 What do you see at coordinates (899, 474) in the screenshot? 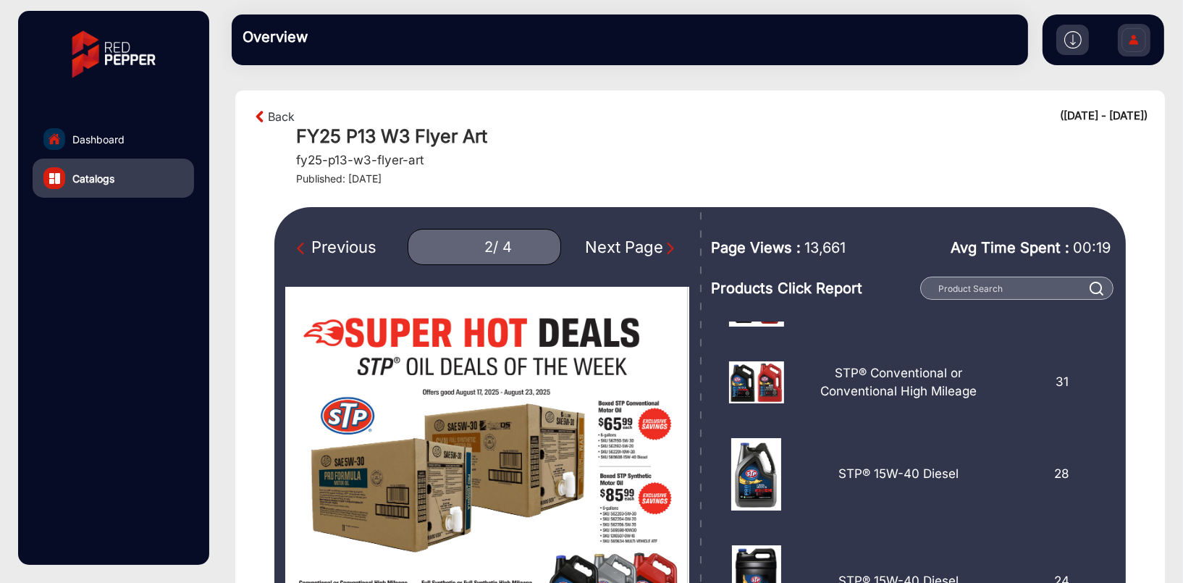
I see `p: STP® 15W-40 Diesel` at bounding box center [899, 474].